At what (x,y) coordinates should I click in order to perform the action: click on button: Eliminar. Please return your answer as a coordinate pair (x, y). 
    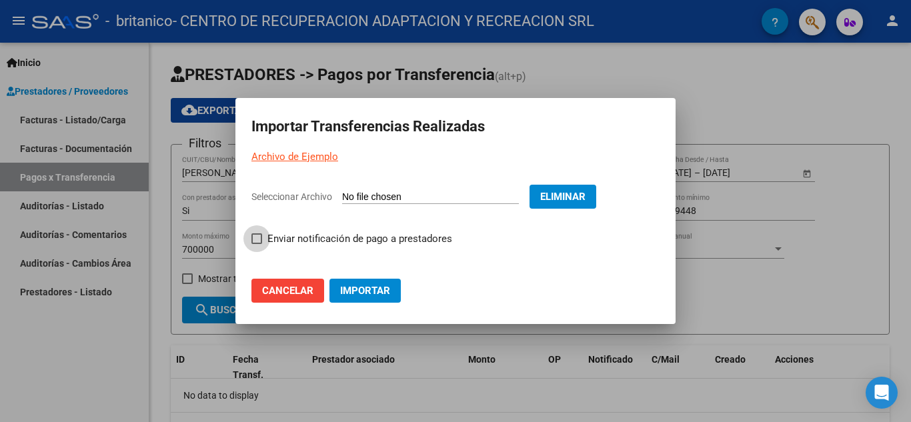
    Looking at the image, I should click on (563, 197).